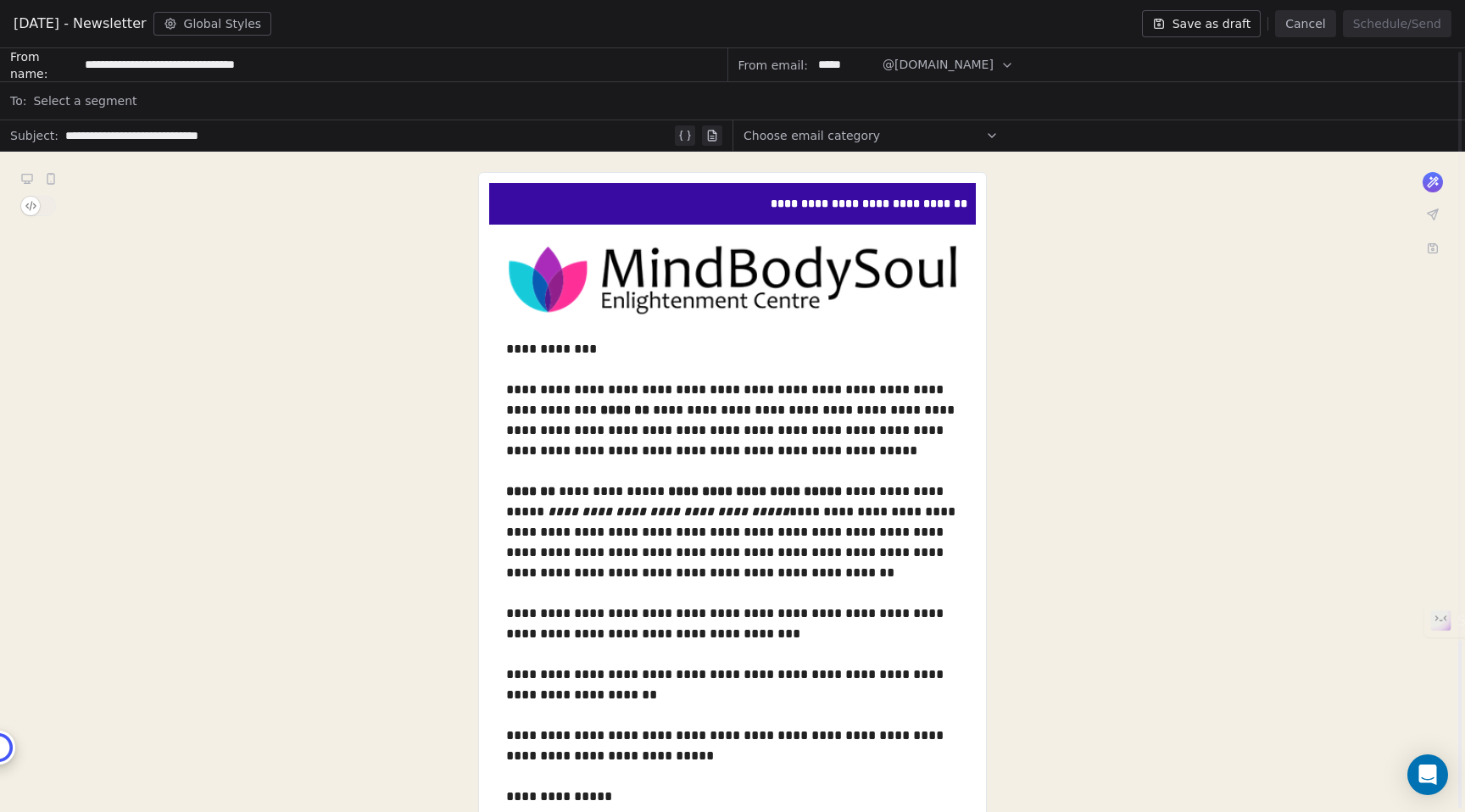 Image resolution: width=1465 pixels, height=812 pixels. What do you see at coordinates (1427, 775) in the screenshot?
I see `div: Open Intercom Messenger` at bounding box center [1427, 775].